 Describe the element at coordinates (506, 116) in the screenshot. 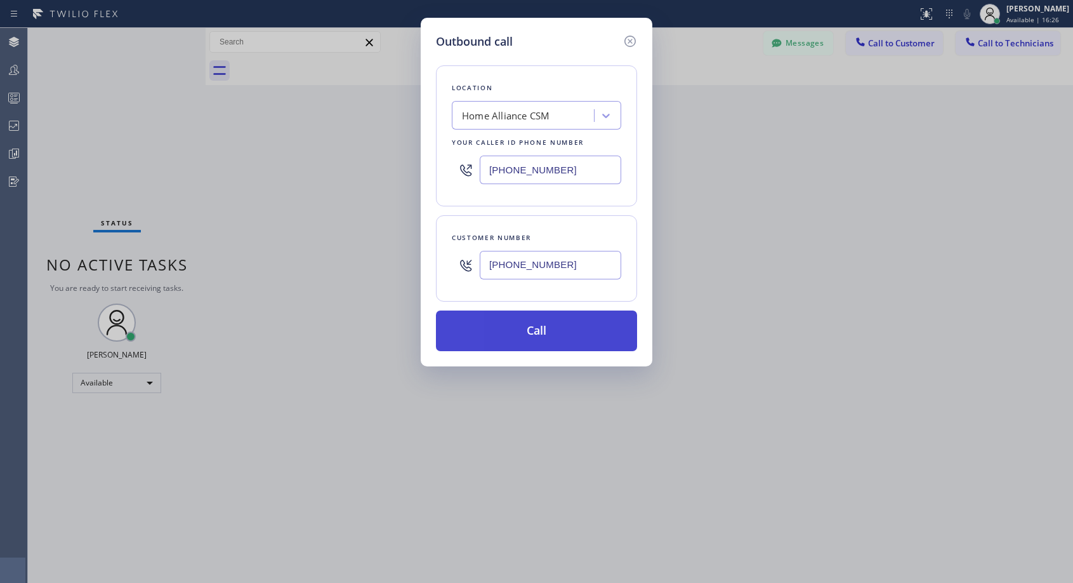

I see `div: Home Alliance CSM` at that location.